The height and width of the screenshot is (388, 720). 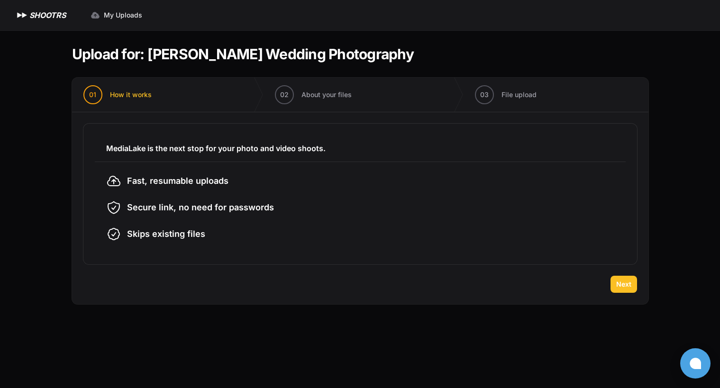 I want to click on button: Next, so click(x=624, y=285).